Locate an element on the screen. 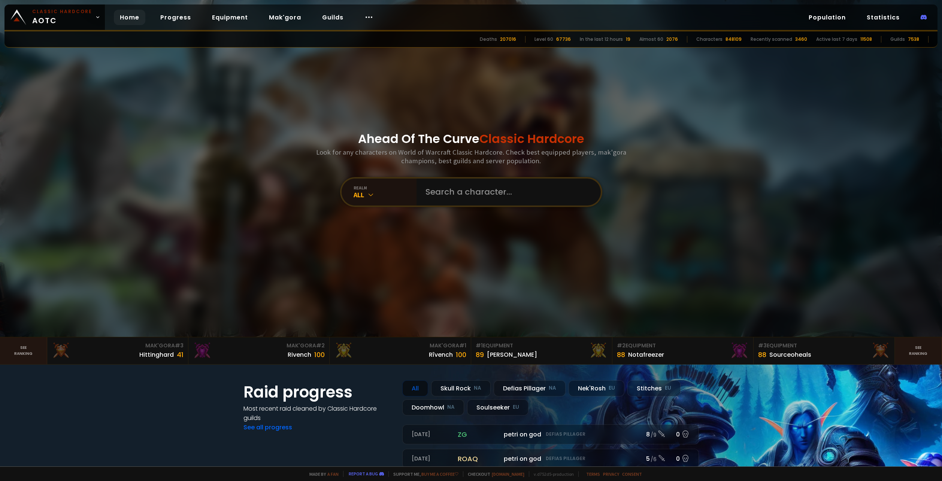  a: Mak'gora is located at coordinates (285, 17).